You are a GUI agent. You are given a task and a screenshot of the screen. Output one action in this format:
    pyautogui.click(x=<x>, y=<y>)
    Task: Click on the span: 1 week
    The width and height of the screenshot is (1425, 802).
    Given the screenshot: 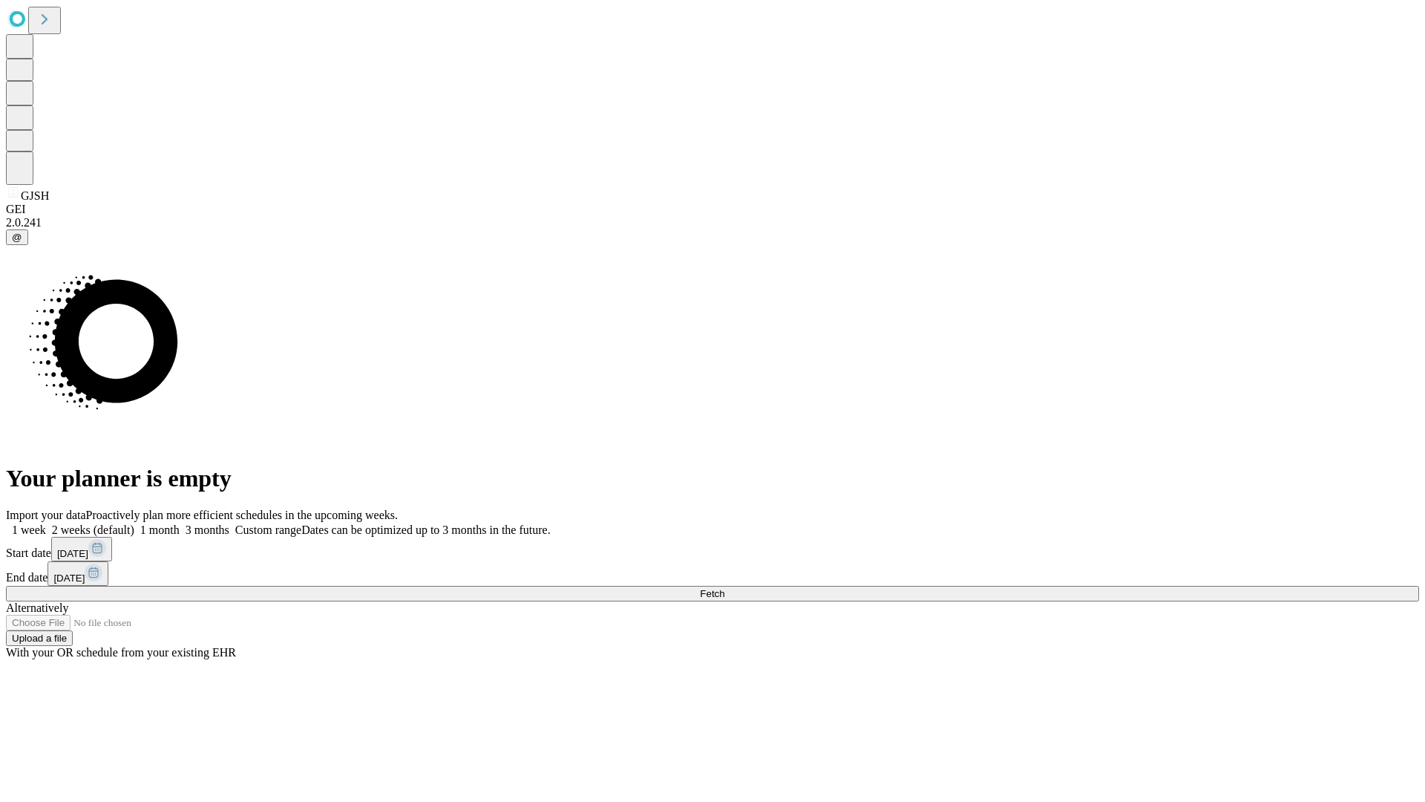 What is the action you would take?
    pyautogui.click(x=29, y=529)
    